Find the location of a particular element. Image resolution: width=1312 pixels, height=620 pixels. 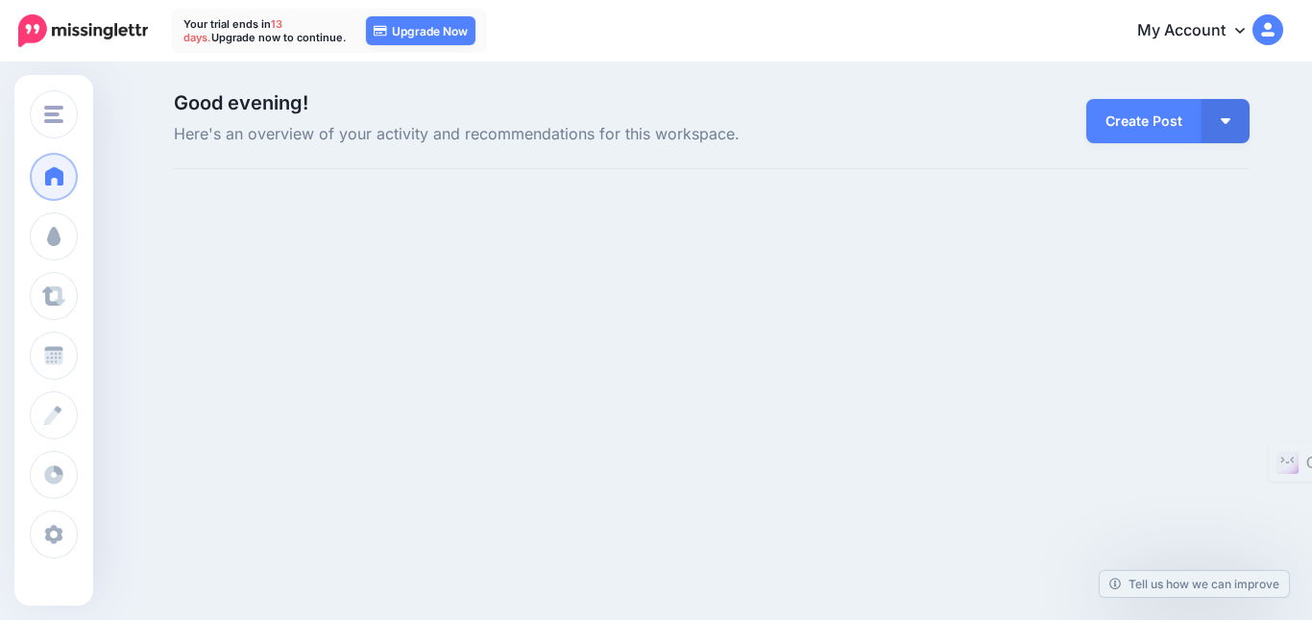

a: Create Post is located at coordinates (1144, 121).